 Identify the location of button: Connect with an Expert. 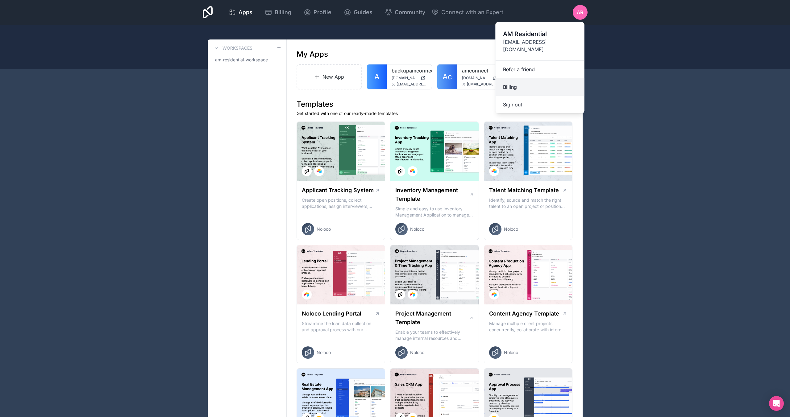
(467, 12).